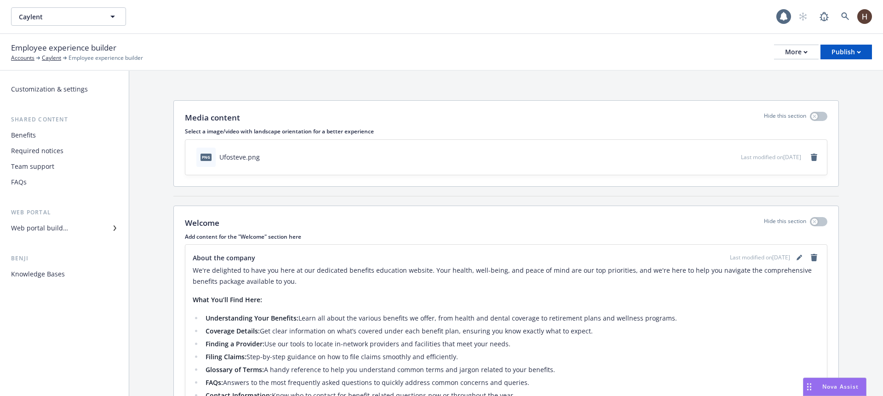 This screenshot has height=396, width=883. Describe the element at coordinates (227, 299) in the screenshot. I see `strong: What You’ll Find Here:` at that location.